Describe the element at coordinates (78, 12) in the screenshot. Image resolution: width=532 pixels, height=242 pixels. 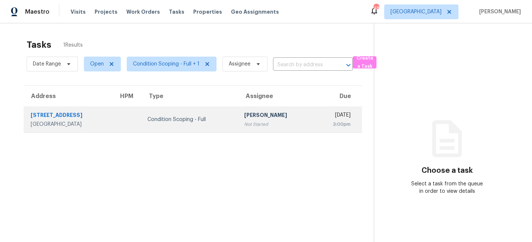
I see `span: Visits` at that location.